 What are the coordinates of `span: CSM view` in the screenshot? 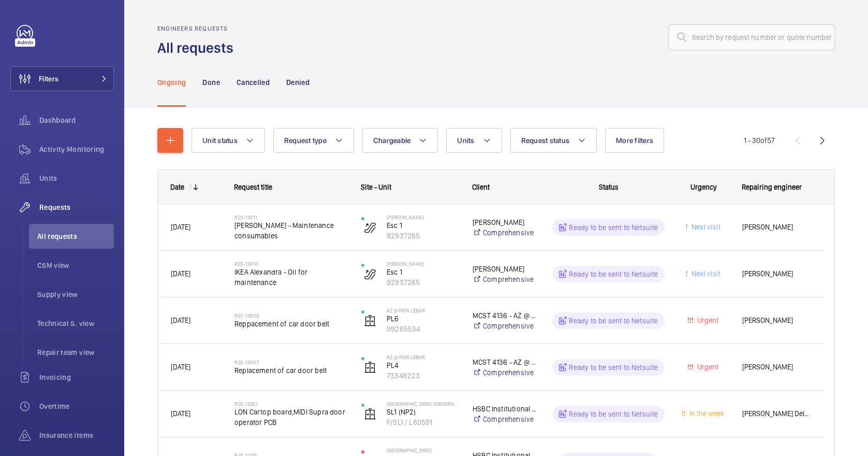 It's located at (76, 265).